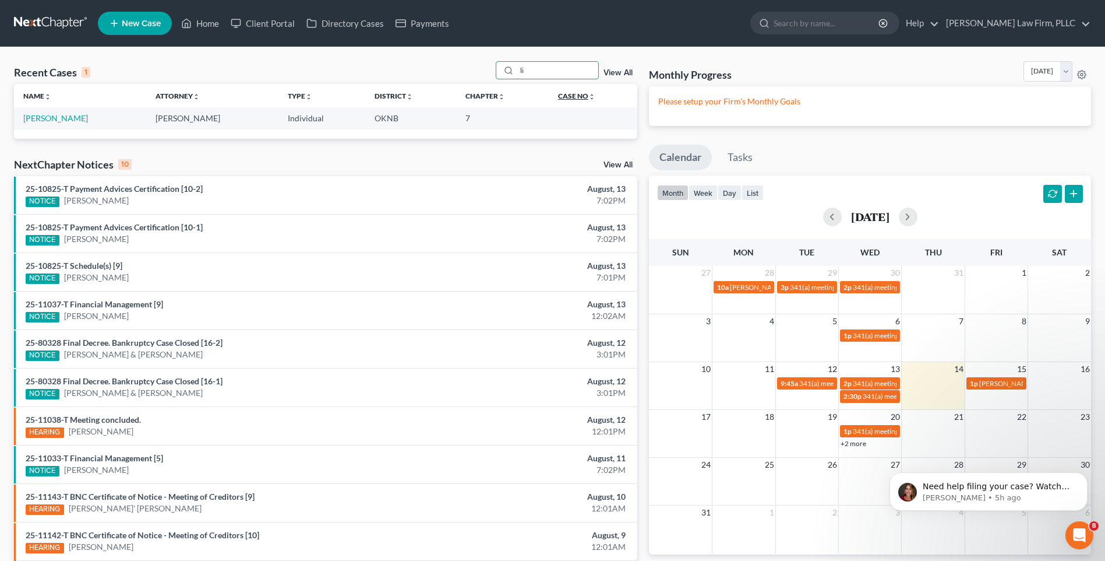 Image resolution: width=1105 pixels, height=561 pixels. I want to click on span: Mon, so click(743, 252).